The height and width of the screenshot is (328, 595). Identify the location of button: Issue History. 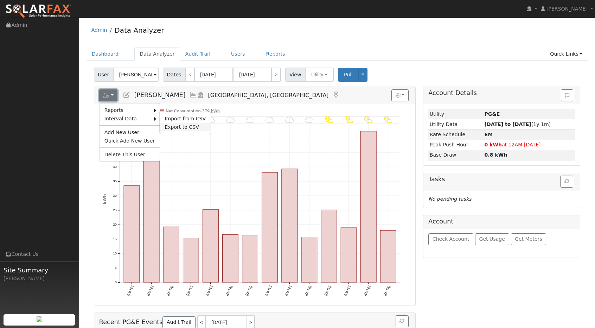
(567, 95).